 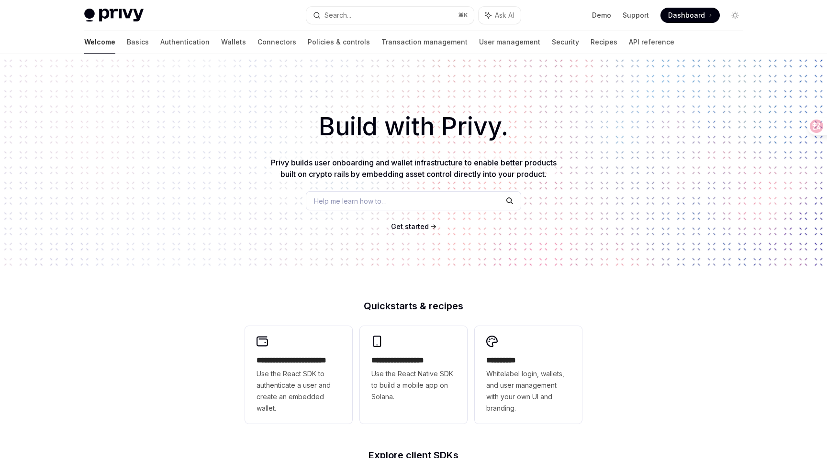 I want to click on a: Get started, so click(x=410, y=227).